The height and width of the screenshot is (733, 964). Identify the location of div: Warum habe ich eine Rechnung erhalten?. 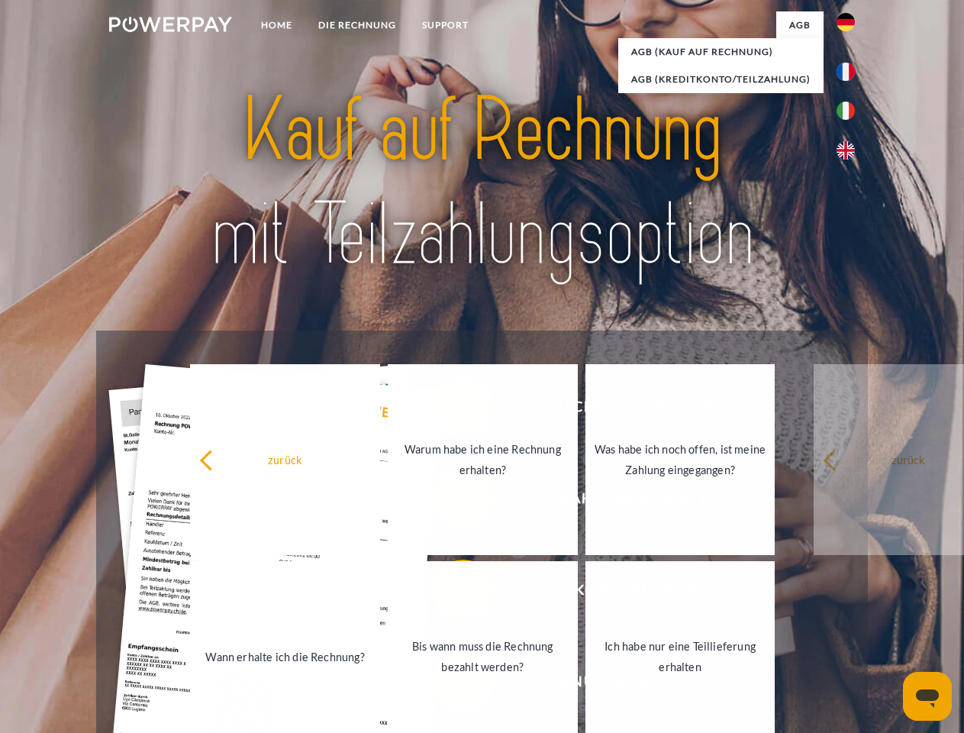
(483, 460).